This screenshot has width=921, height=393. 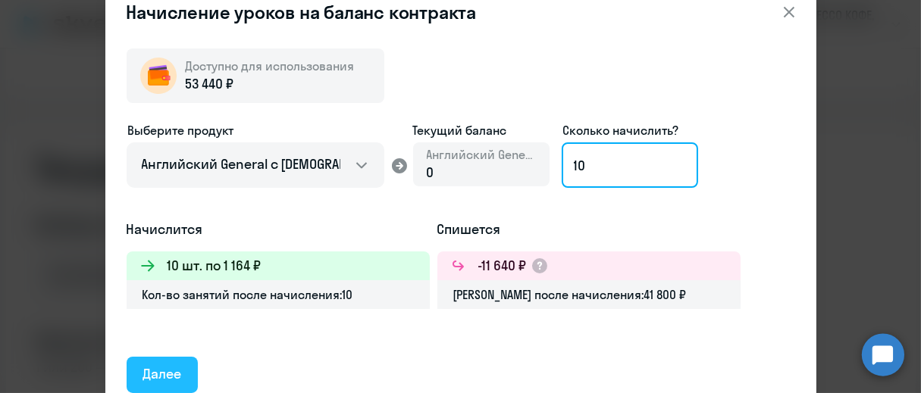 I want to click on span: 53 440 ₽, so click(x=210, y=84).